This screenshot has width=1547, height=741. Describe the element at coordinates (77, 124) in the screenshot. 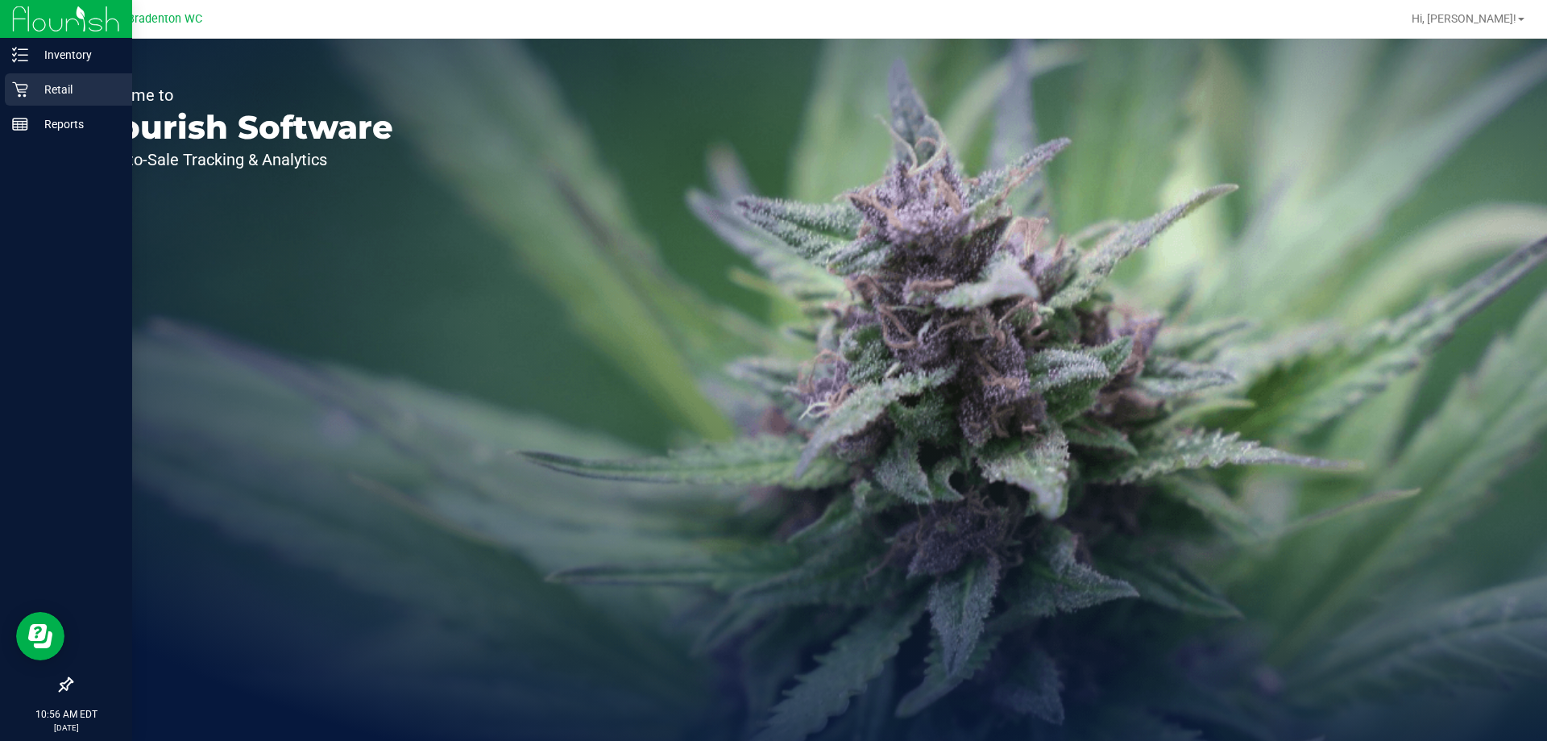

I see `p: Reports` at that location.